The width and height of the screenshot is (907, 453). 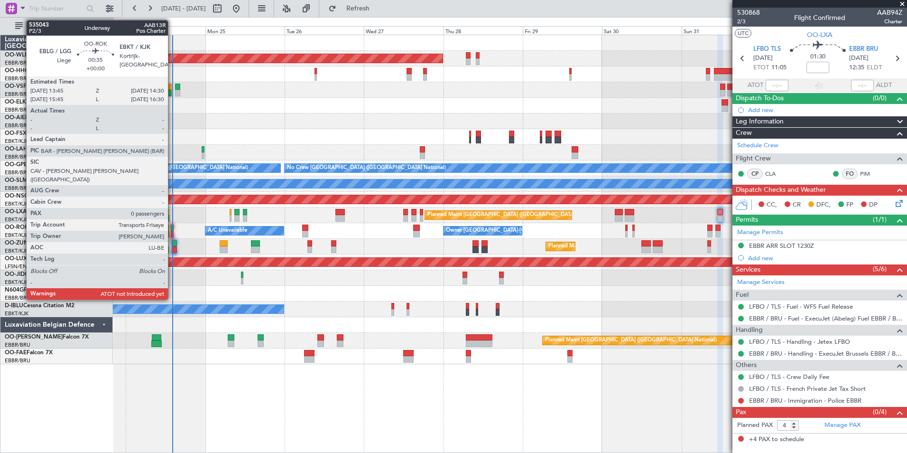 I want to click on div: Flight Confirmed, so click(x=820, y=18).